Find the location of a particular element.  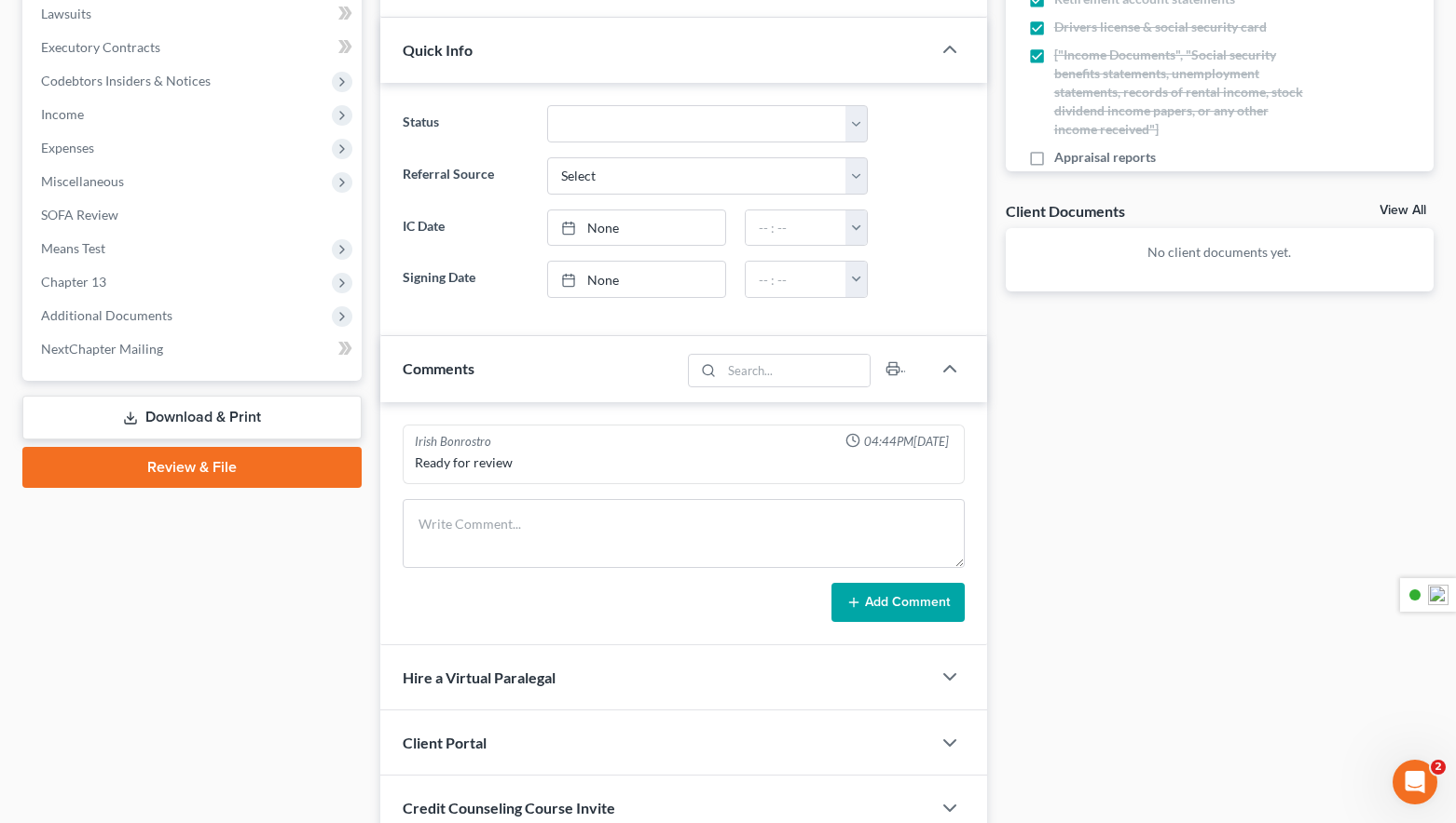

span: Credit Counseling Course Invite is located at coordinates (509, 808).